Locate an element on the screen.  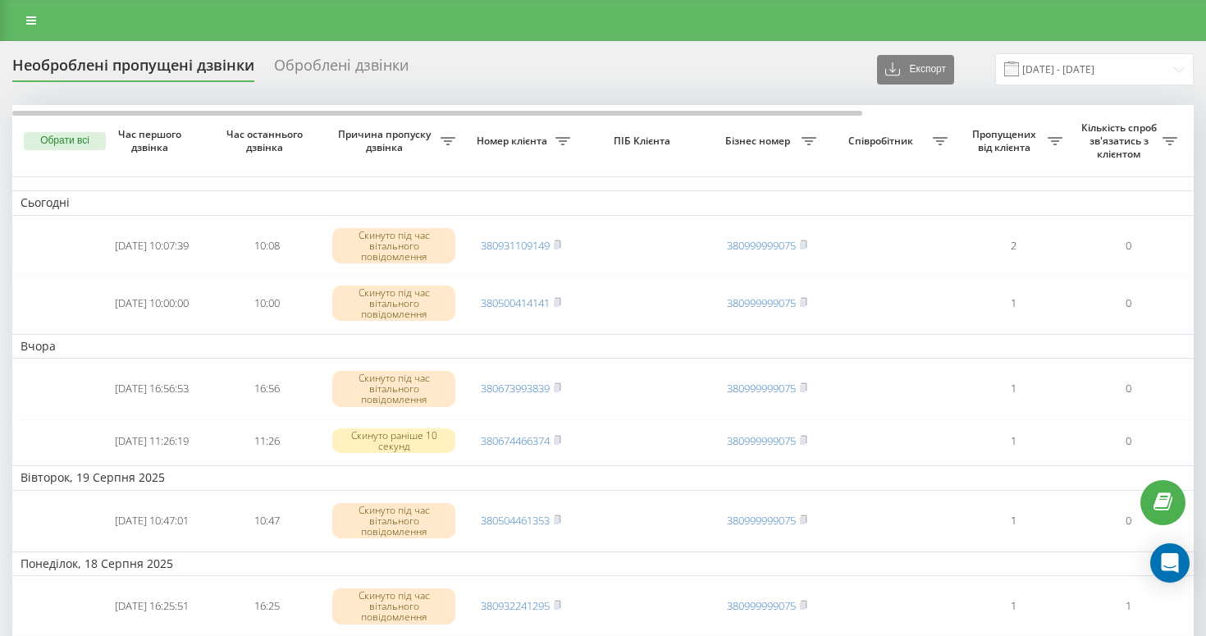
td: 16:56 is located at coordinates (267, 389).